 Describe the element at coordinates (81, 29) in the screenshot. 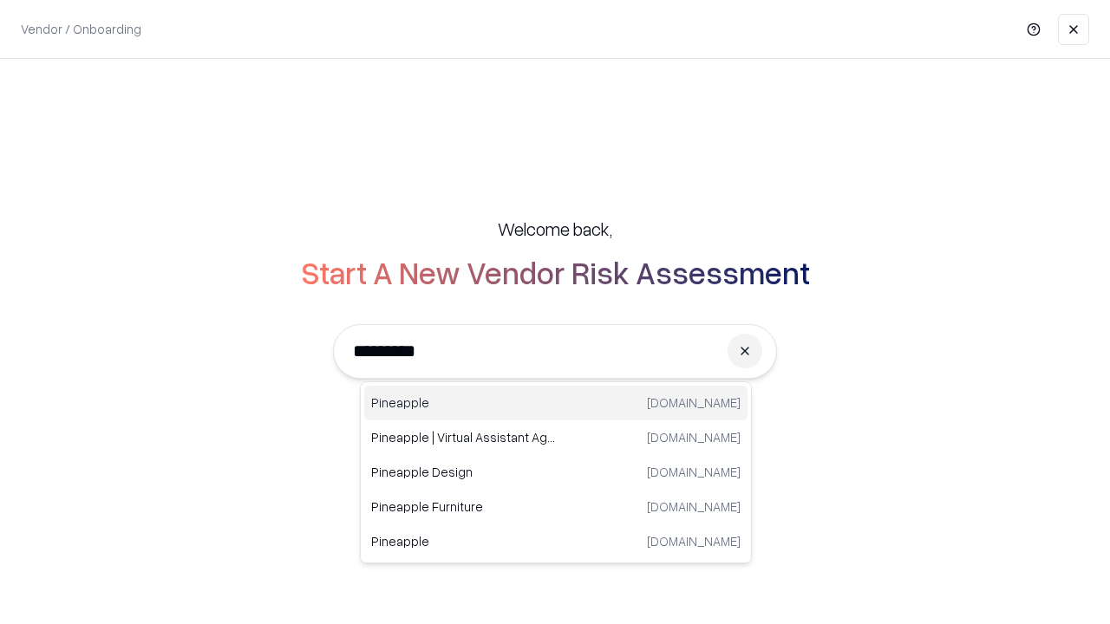

I see `p: Vendor / Onboarding` at that location.